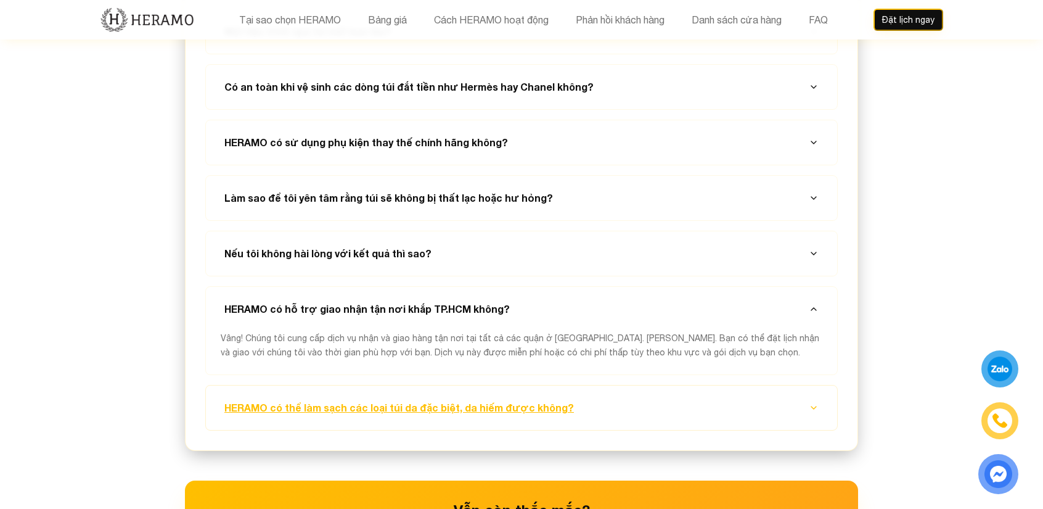 Image resolution: width=1043 pixels, height=509 pixels. Describe the element at coordinates (522, 198) in the screenshot. I see `button: Làm sao để tôi yên tâm rằng túi sẽ không bị thất lạc hoặc hư hỏng?` at that location.